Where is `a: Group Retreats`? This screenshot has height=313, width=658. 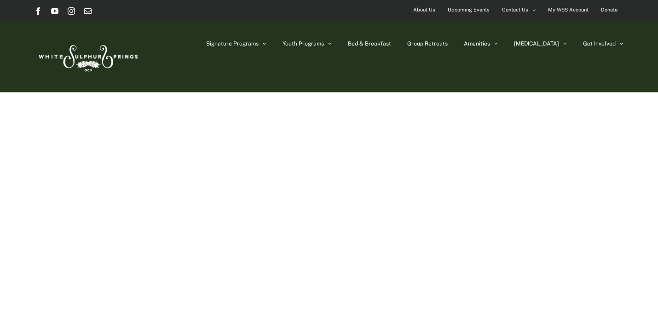 a: Group Retreats is located at coordinates (427, 44).